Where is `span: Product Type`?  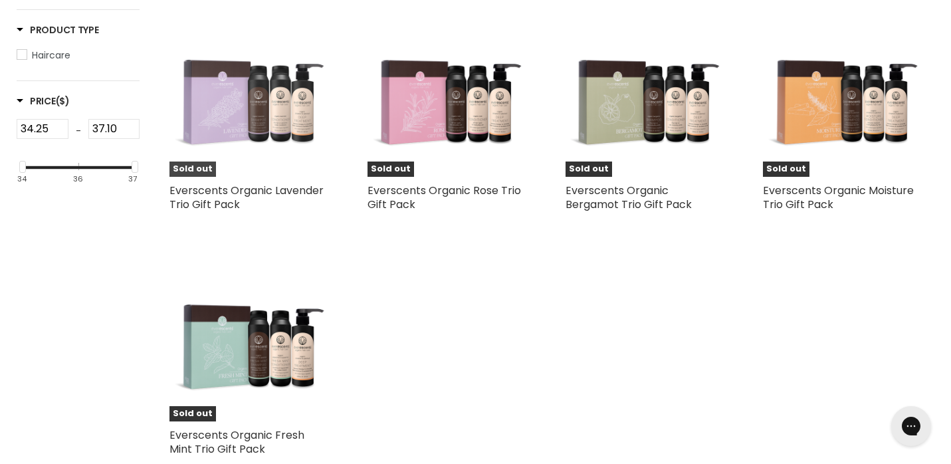 span: Product Type is located at coordinates (58, 30).